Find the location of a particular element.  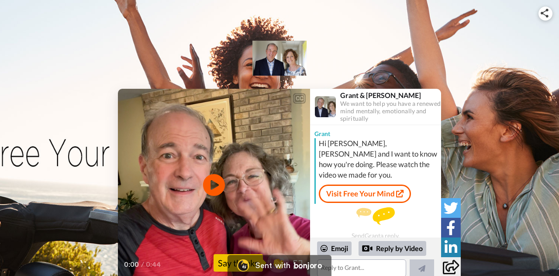

div: Grant is located at coordinates (376, 131).